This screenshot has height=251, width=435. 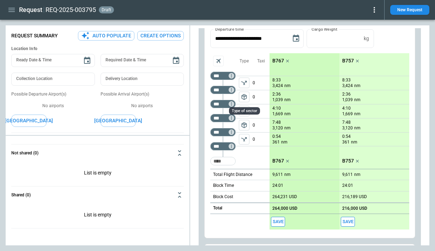 What do you see at coordinates (218, 208) in the screenshot?
I see `h6: Total` at bounding box center [218, 208].